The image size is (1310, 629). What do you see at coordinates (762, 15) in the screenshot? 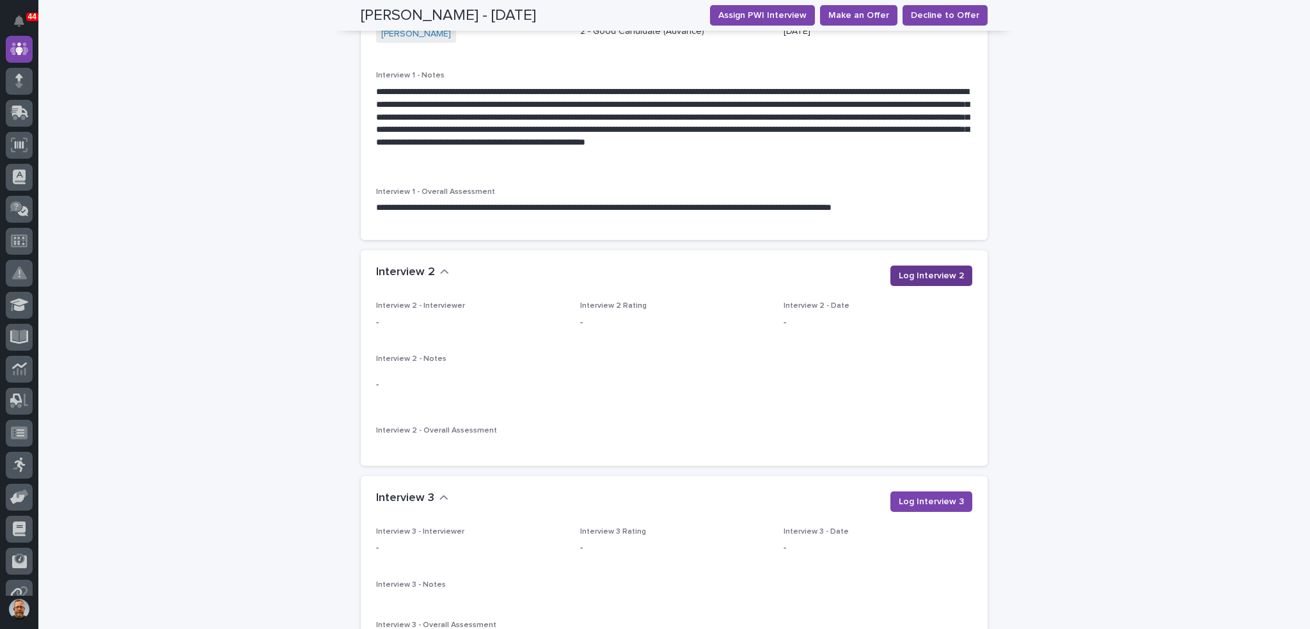
I see `span: Assign PWI Interview` at bounding box center [762, 15].